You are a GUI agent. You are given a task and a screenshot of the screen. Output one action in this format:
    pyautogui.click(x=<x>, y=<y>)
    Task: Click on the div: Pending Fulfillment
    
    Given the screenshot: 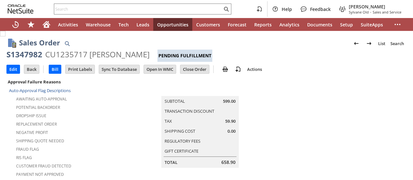 What is the action you would take?
    pyautogui.click(x=185, y=56)
    